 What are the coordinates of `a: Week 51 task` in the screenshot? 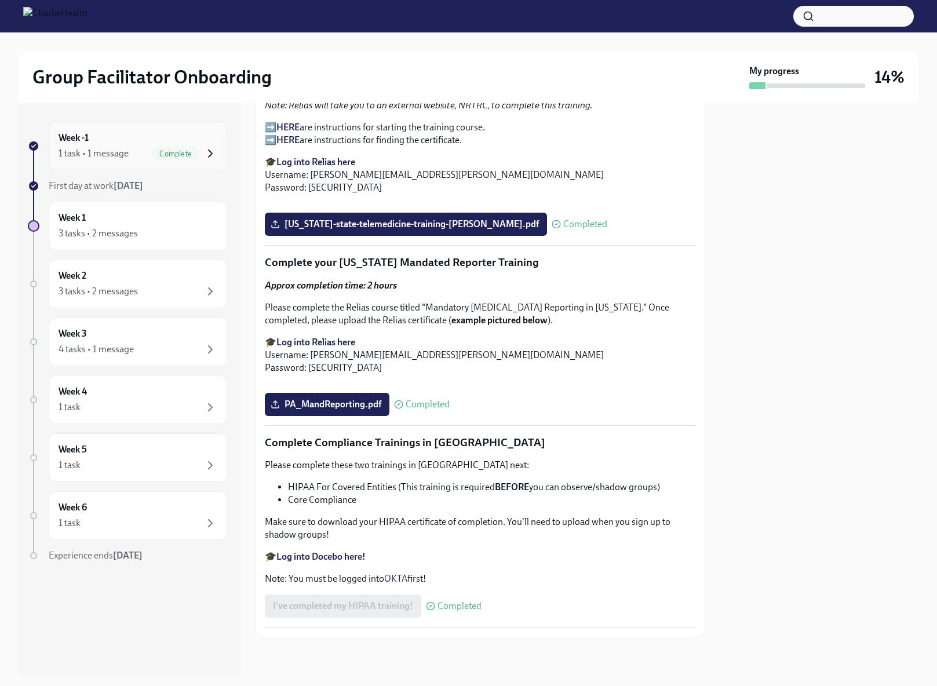 It's located at (127, 458).